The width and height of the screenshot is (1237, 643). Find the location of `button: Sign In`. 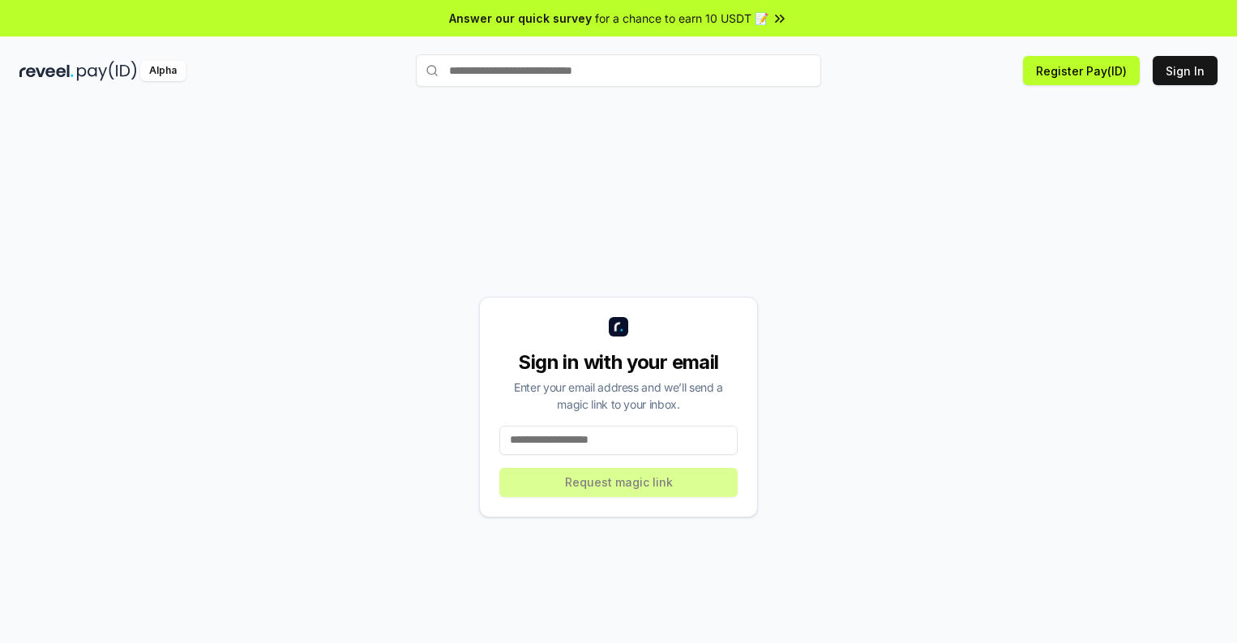

button: Sign In is located at coordinates (1185, 71).